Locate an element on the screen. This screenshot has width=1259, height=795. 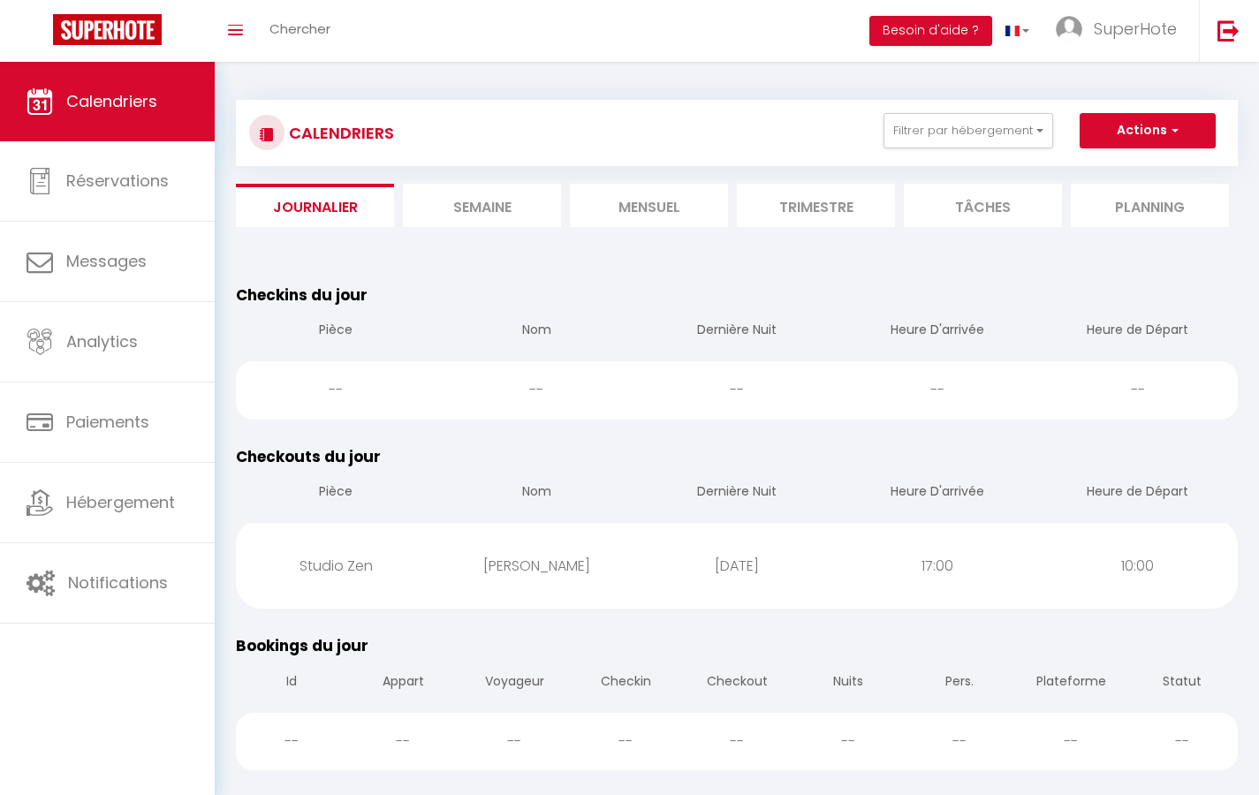
span: SuperHote is located at coordinates (1135, 28).